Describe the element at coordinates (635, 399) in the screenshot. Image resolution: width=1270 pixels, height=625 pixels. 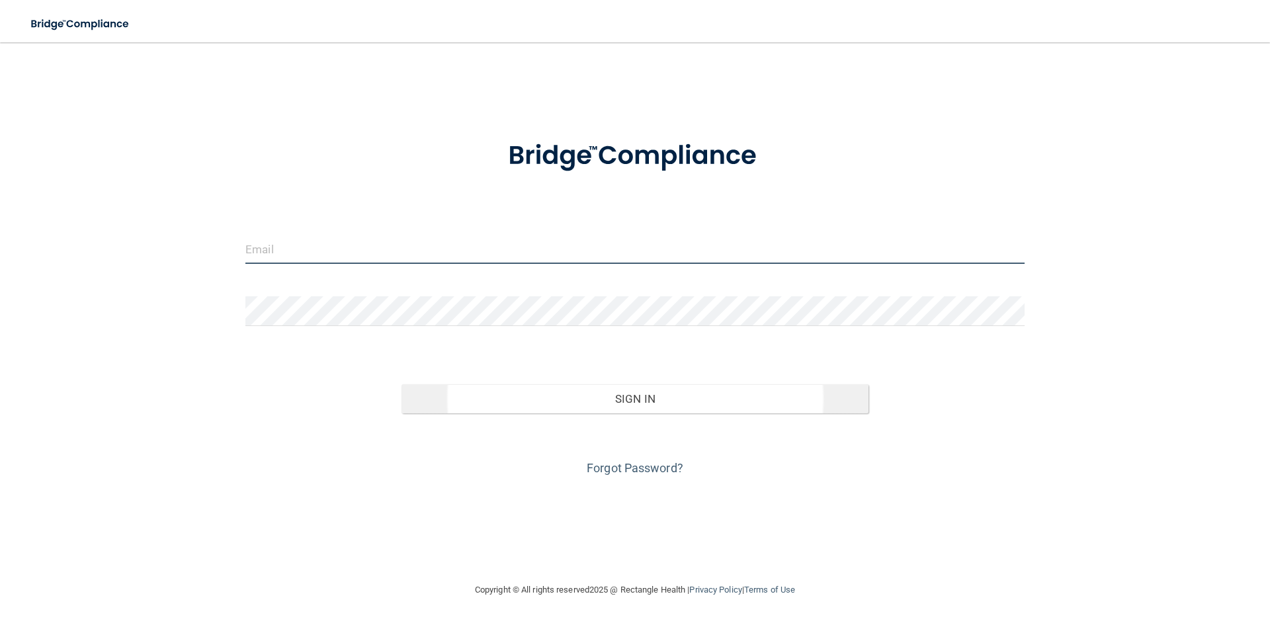
I see `button: Sign In` at that location.